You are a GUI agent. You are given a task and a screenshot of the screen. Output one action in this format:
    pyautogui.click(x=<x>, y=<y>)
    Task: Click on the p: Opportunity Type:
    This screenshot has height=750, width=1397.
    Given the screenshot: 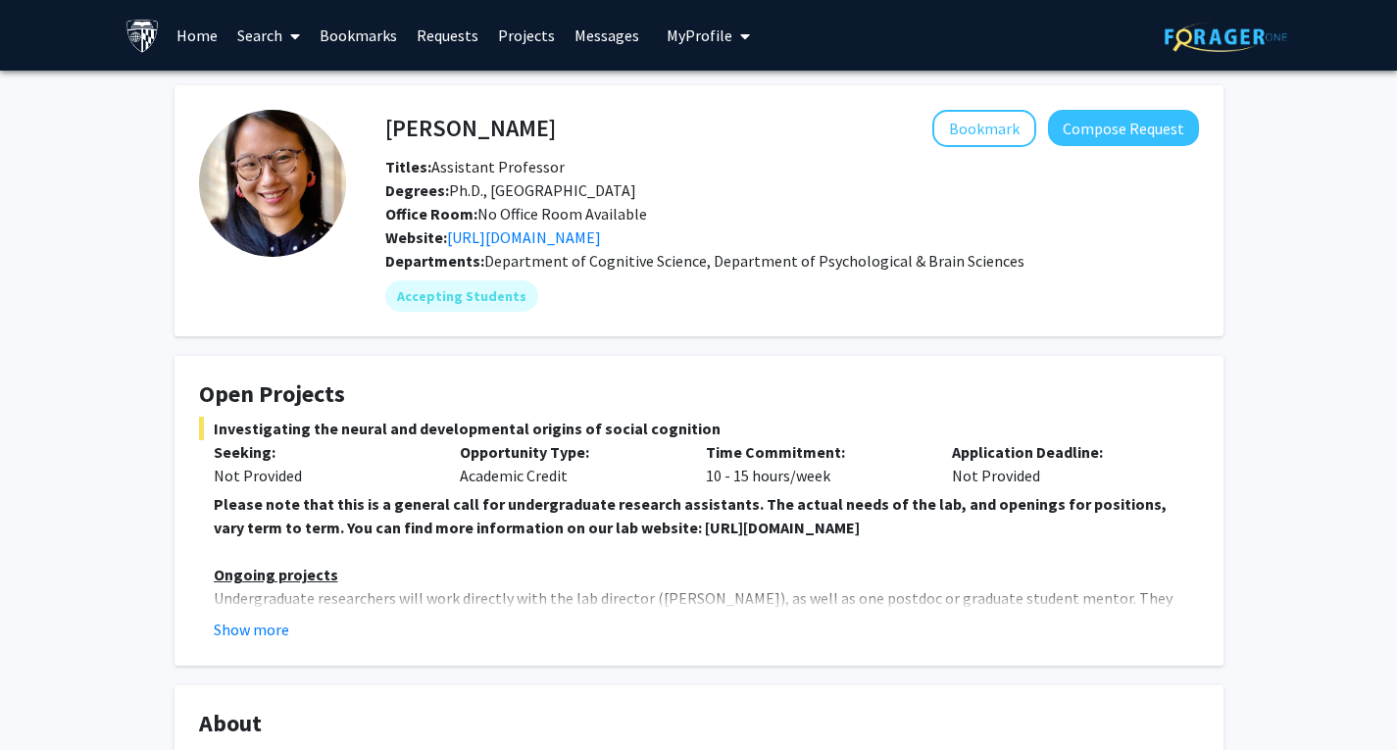 What is the action you would take?
    pyautogui.click(x=568, y=452)
    